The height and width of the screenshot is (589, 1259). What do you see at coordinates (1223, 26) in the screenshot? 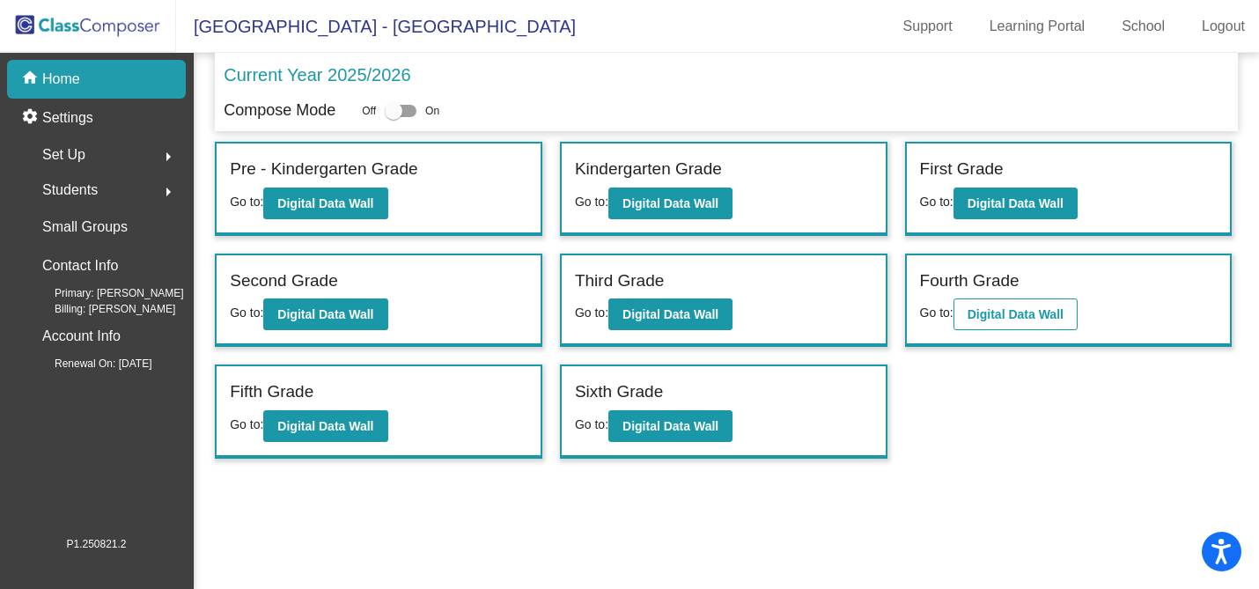
I see `a: Logout` at bounding box center [1223, 26].